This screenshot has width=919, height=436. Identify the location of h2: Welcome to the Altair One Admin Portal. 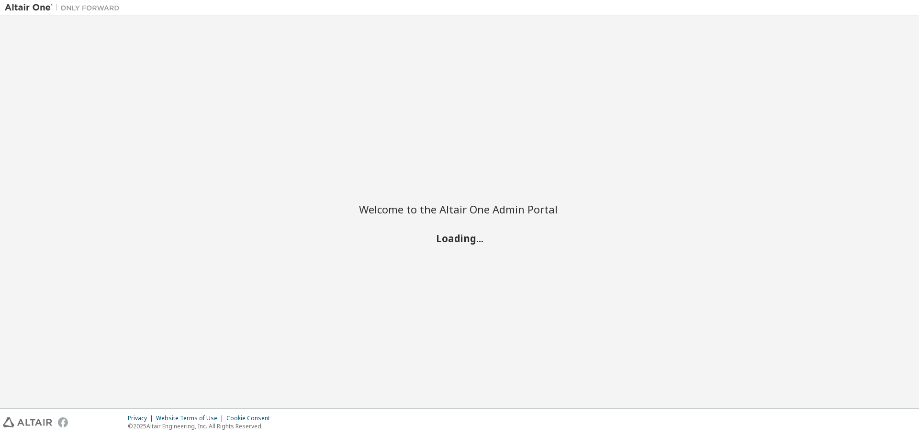
(459, 209).